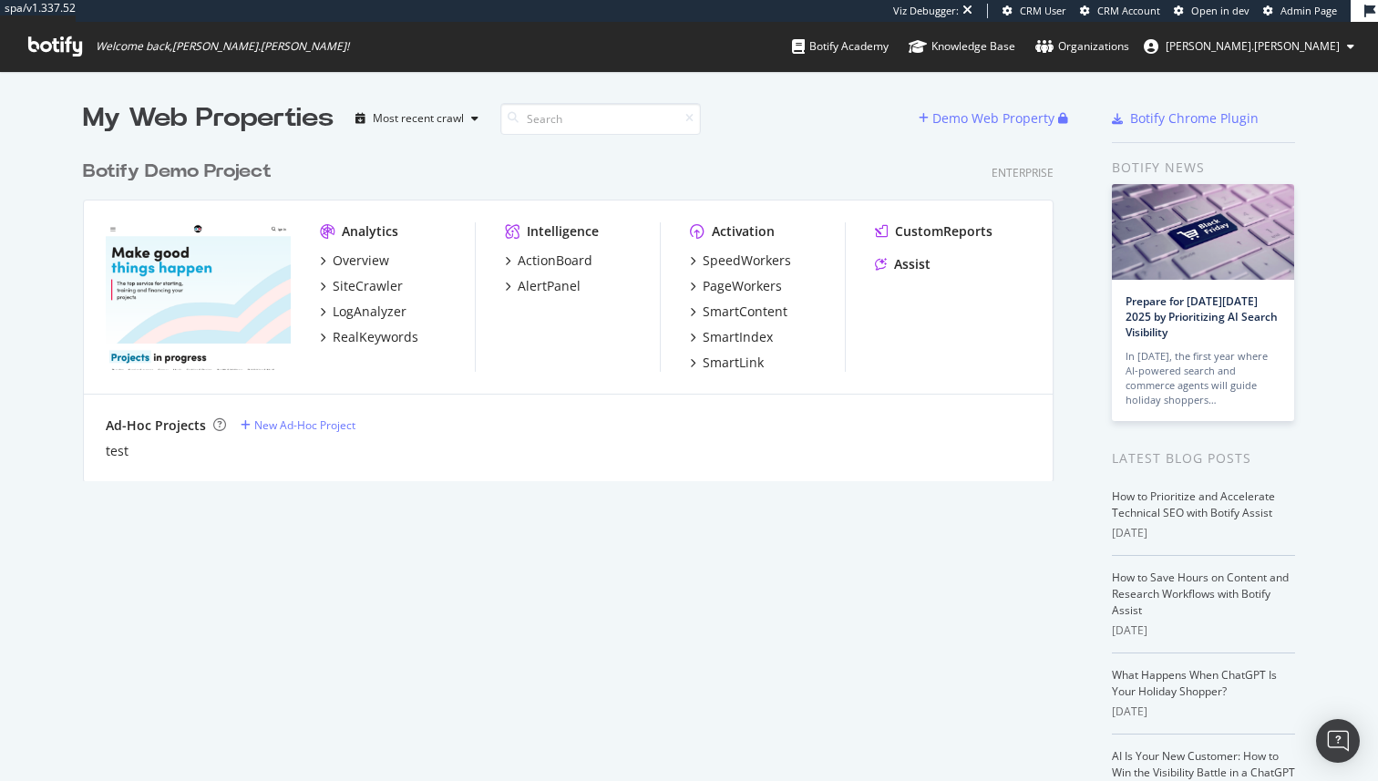 The width and height of the screenshot is (1378, 781). Describe the element at coordinates (198, 296) in the screenshot. I see `img: ulule.com` at that location.